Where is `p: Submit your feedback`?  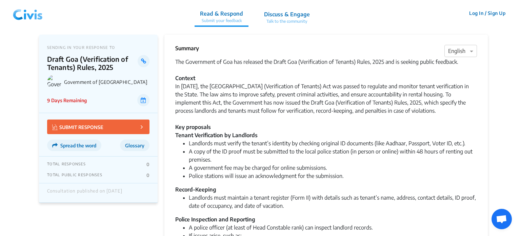 p: Submit your feedback is located at coordinates (221, 21).